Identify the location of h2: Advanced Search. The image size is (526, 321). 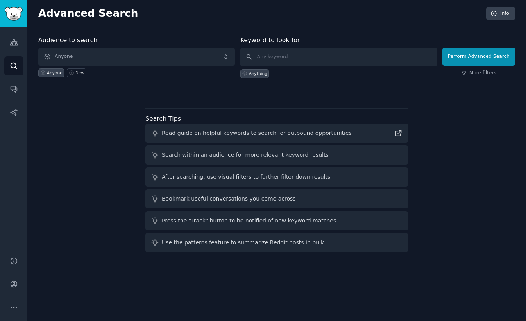
(260, 14).